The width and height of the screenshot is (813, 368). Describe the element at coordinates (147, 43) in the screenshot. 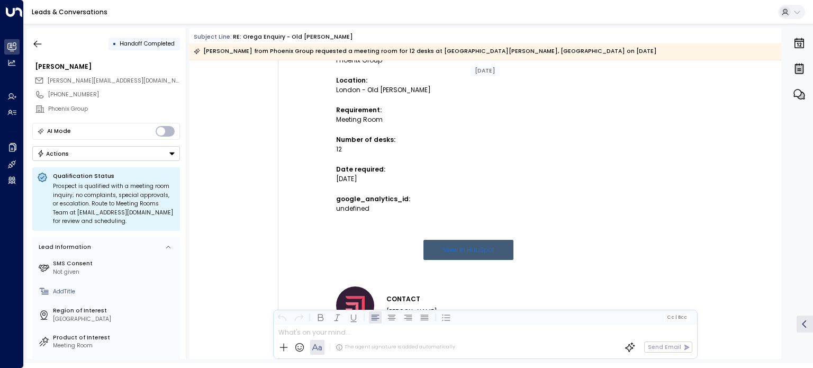

I see `span: Handoff Completed` at that location.